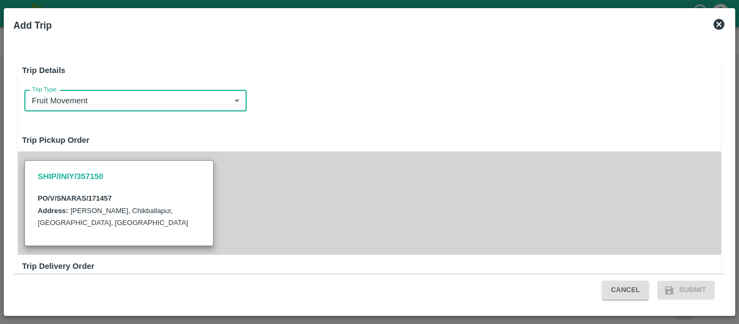  Describe the element at coordinates (75, 198) in the screenshot. I see `b: PO/V/SNARAS/171457` at that location.